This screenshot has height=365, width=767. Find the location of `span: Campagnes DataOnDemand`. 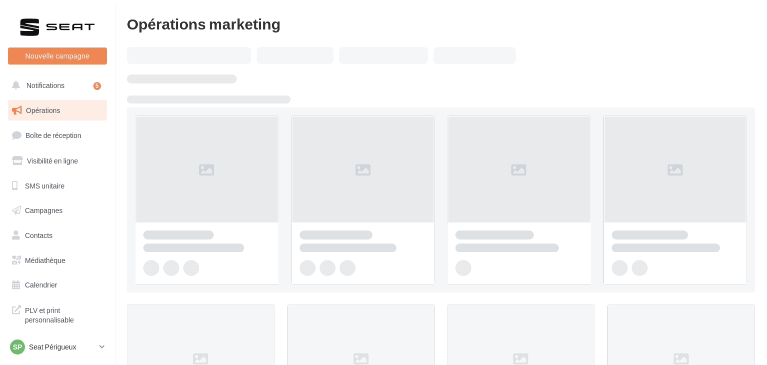

span: Campagnes DataOnDemand is located at coordinates (64, 347).